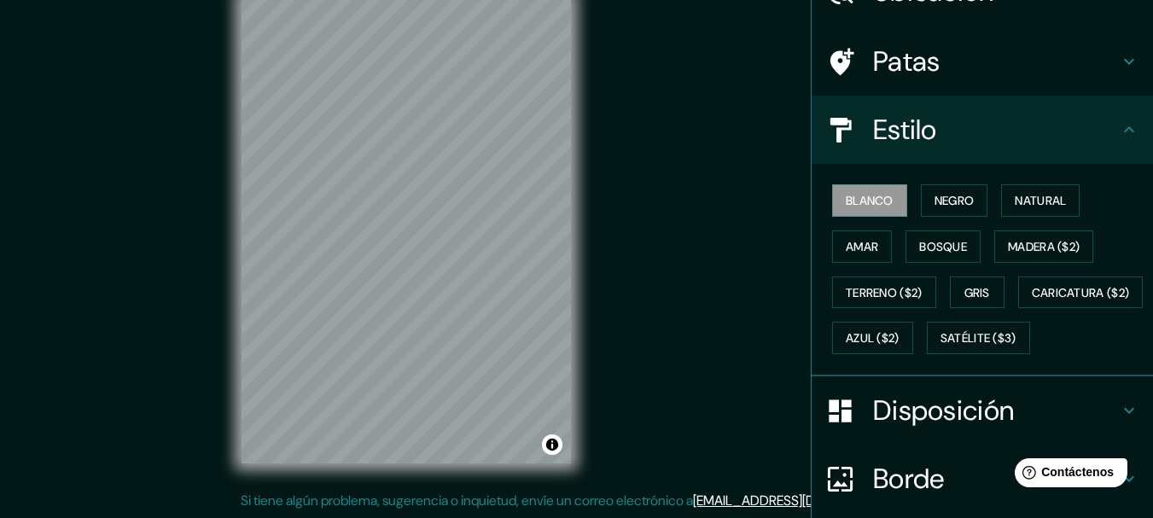  I want to click on button: Negro, so click(955, 201).